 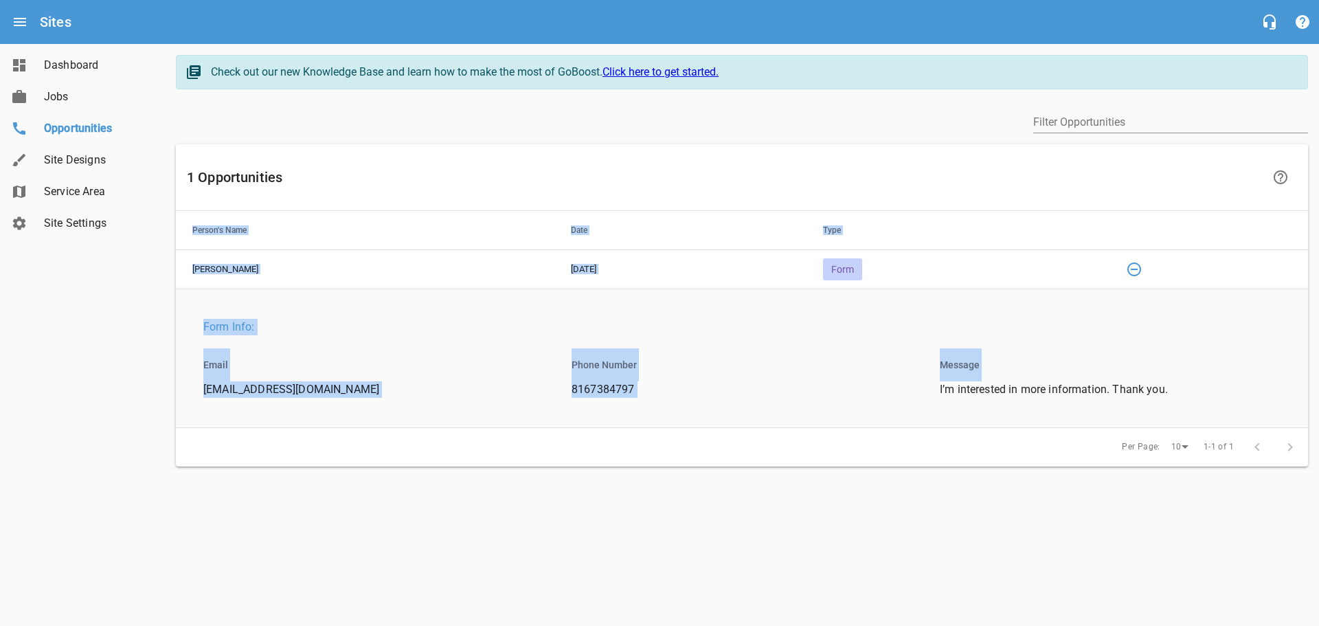 I want to click on div: Form, so click(x=842, y=269).